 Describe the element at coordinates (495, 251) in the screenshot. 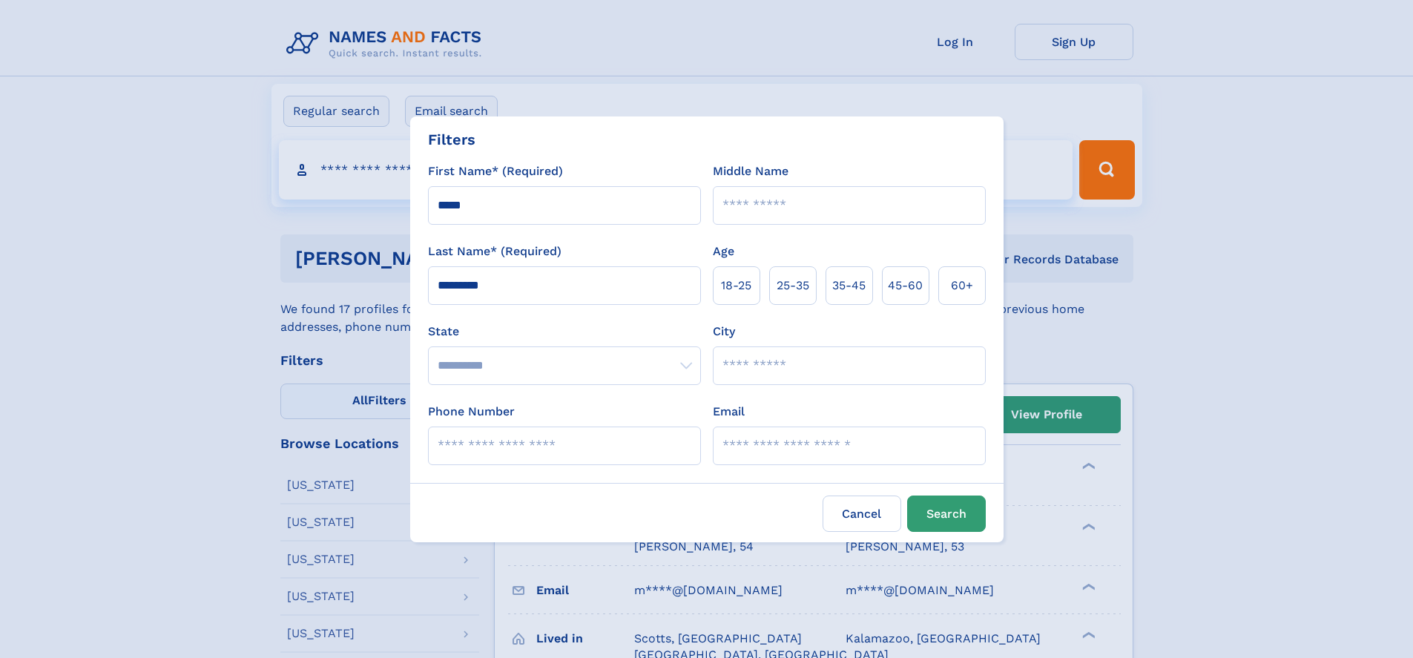

I see `label: Last Name* (Required)` at that location.